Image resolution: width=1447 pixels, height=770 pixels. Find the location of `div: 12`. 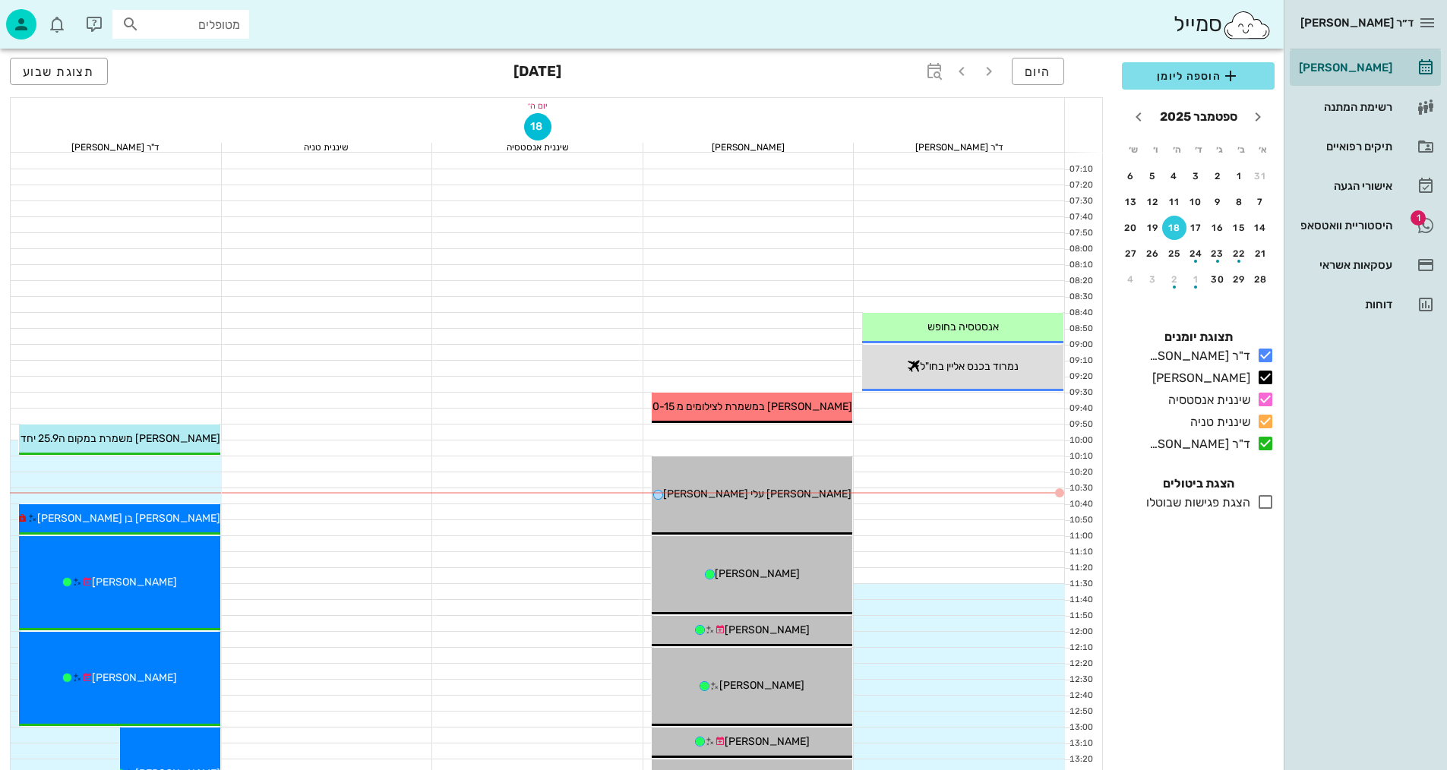

div: 12 is located at coordinates (1153, 202).